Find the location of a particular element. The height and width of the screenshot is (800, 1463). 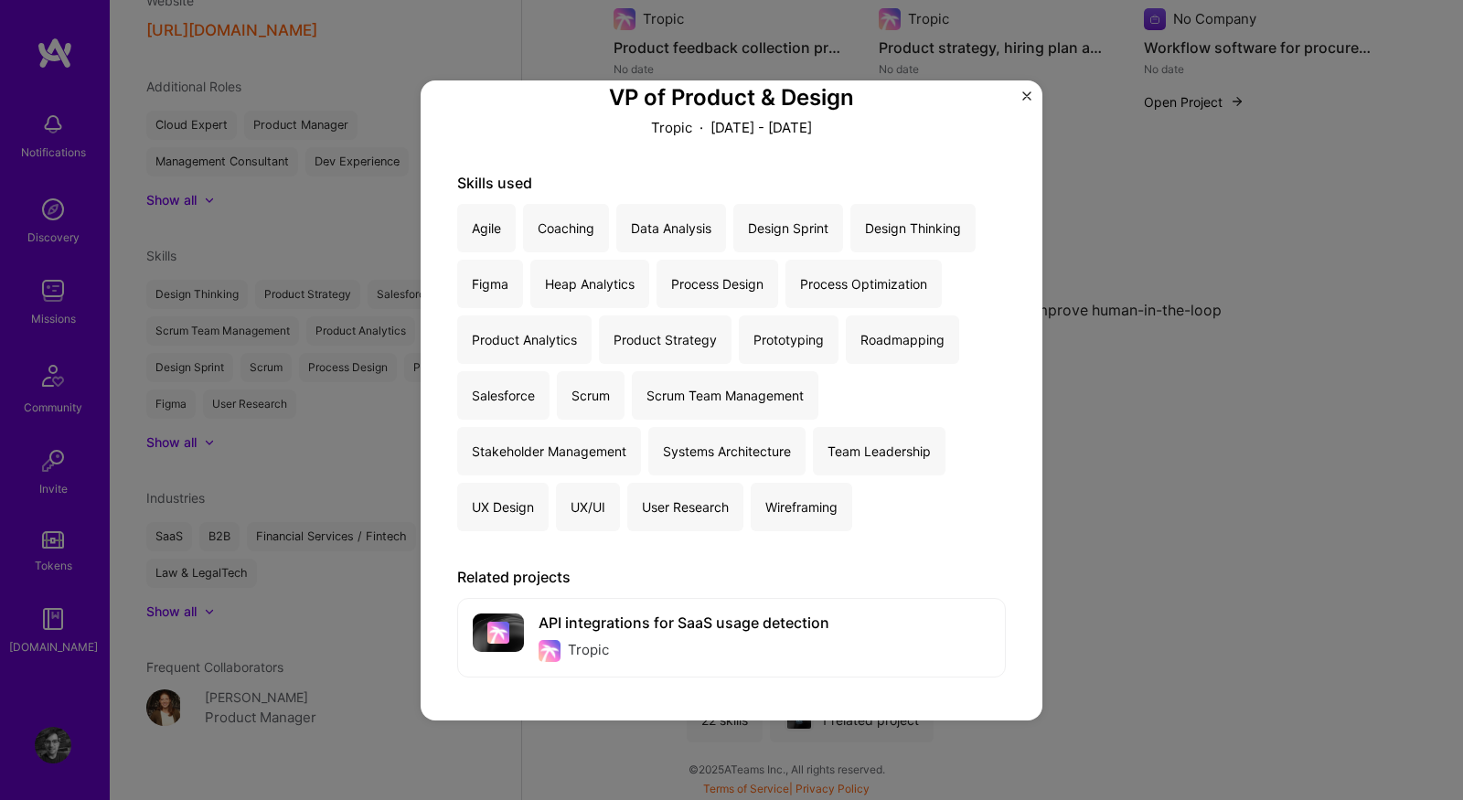

div: Process Optimization is located at coordinates (863, 283).